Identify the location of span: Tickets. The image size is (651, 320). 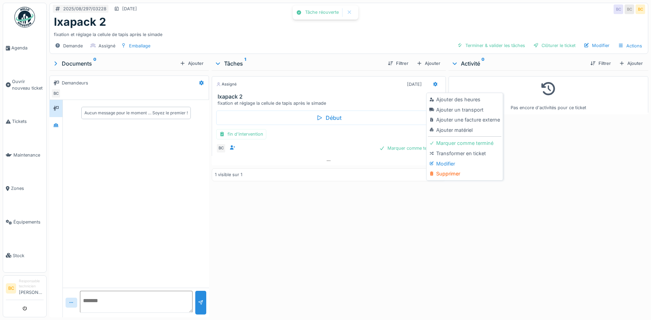
(28, 121).